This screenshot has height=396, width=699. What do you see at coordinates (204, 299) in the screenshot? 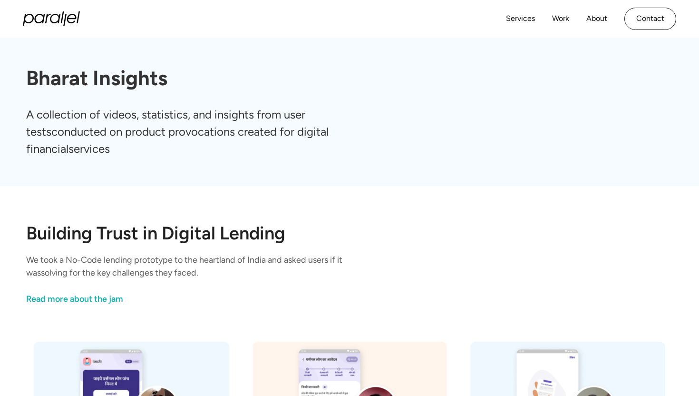
I see `a: link` at bounding box center [204, 299].